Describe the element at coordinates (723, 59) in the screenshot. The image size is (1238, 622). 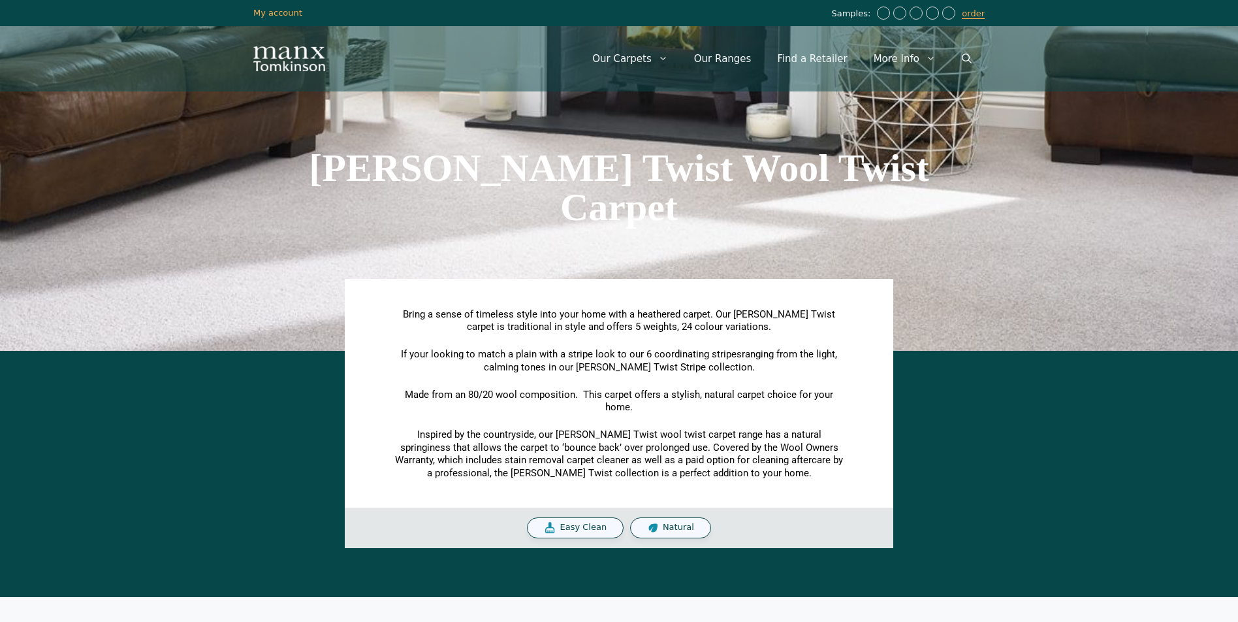
I see `a: Our Ranges` at that location.